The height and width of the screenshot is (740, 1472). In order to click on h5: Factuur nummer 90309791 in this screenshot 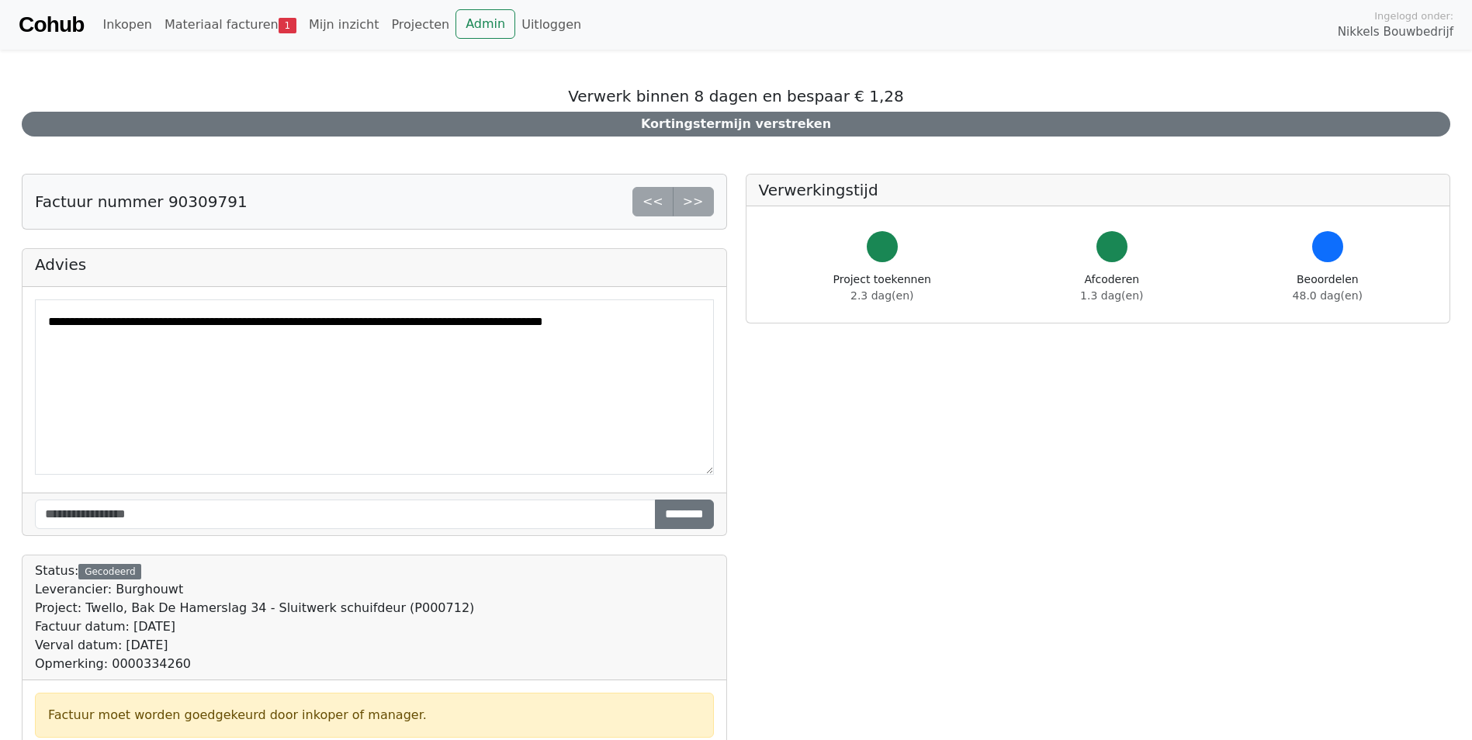, I will do `click(141, 202)`.